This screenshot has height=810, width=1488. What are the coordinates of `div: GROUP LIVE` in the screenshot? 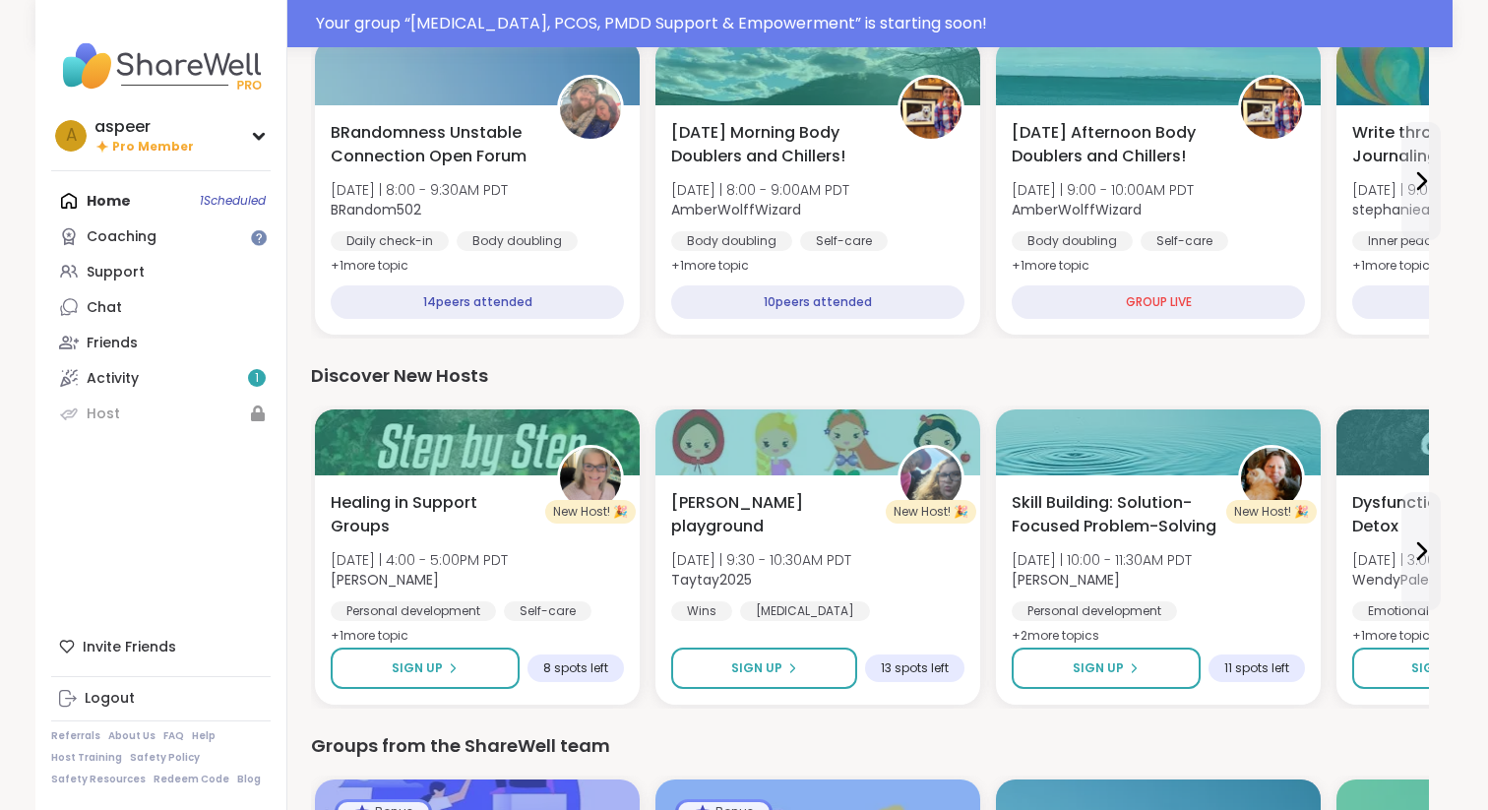 It's located at (1159, 302).